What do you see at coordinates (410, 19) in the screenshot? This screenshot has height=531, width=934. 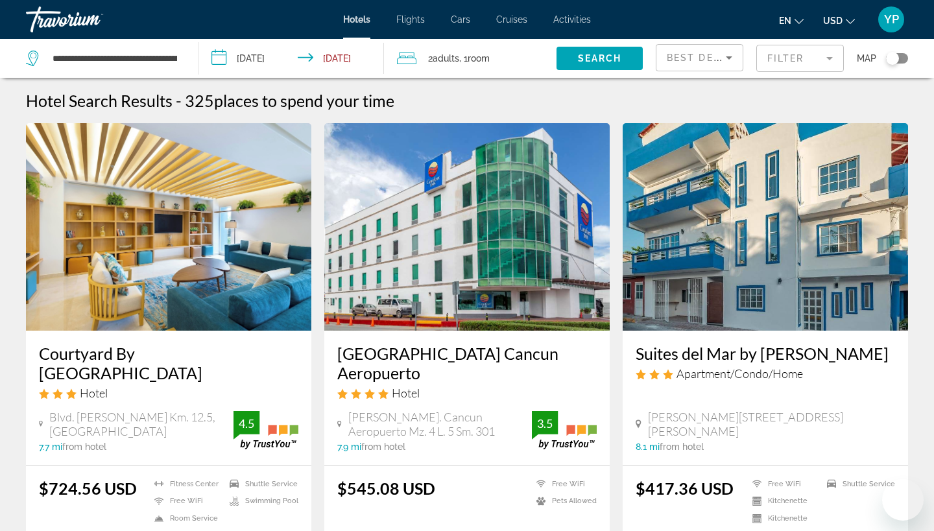 I see `span: Flights` at bounding box center [410, 19].